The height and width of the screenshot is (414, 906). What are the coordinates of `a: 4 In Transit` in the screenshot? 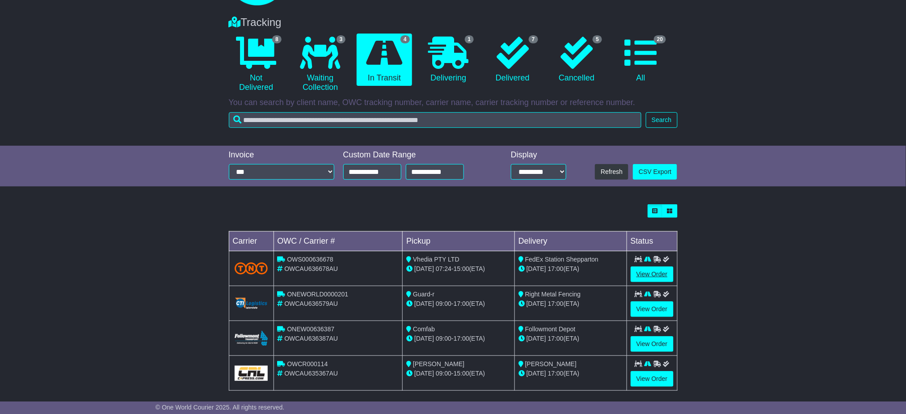 It's located at (384, 60).